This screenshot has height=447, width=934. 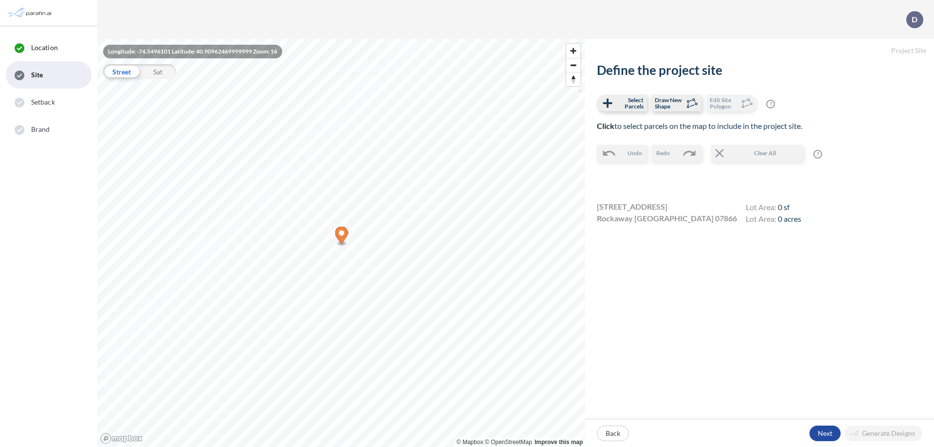 I want to click on button: Reset bearing to north, so click(x=573, y=79).